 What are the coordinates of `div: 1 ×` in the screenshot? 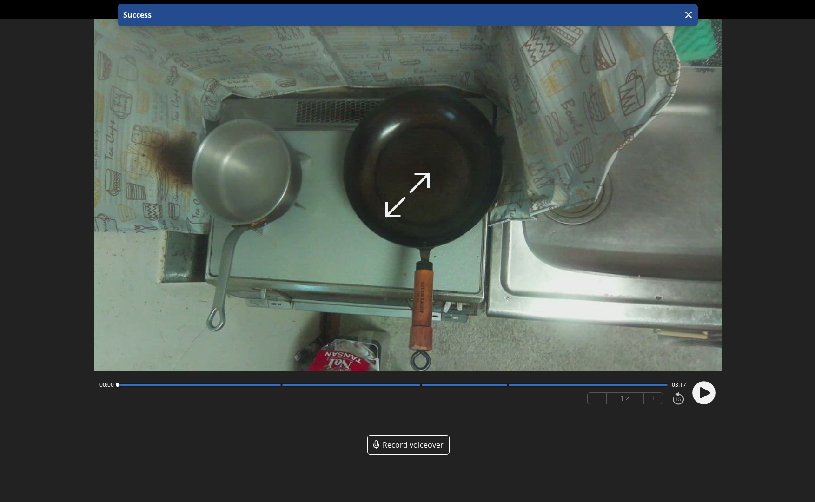 It's located at (625, 398).